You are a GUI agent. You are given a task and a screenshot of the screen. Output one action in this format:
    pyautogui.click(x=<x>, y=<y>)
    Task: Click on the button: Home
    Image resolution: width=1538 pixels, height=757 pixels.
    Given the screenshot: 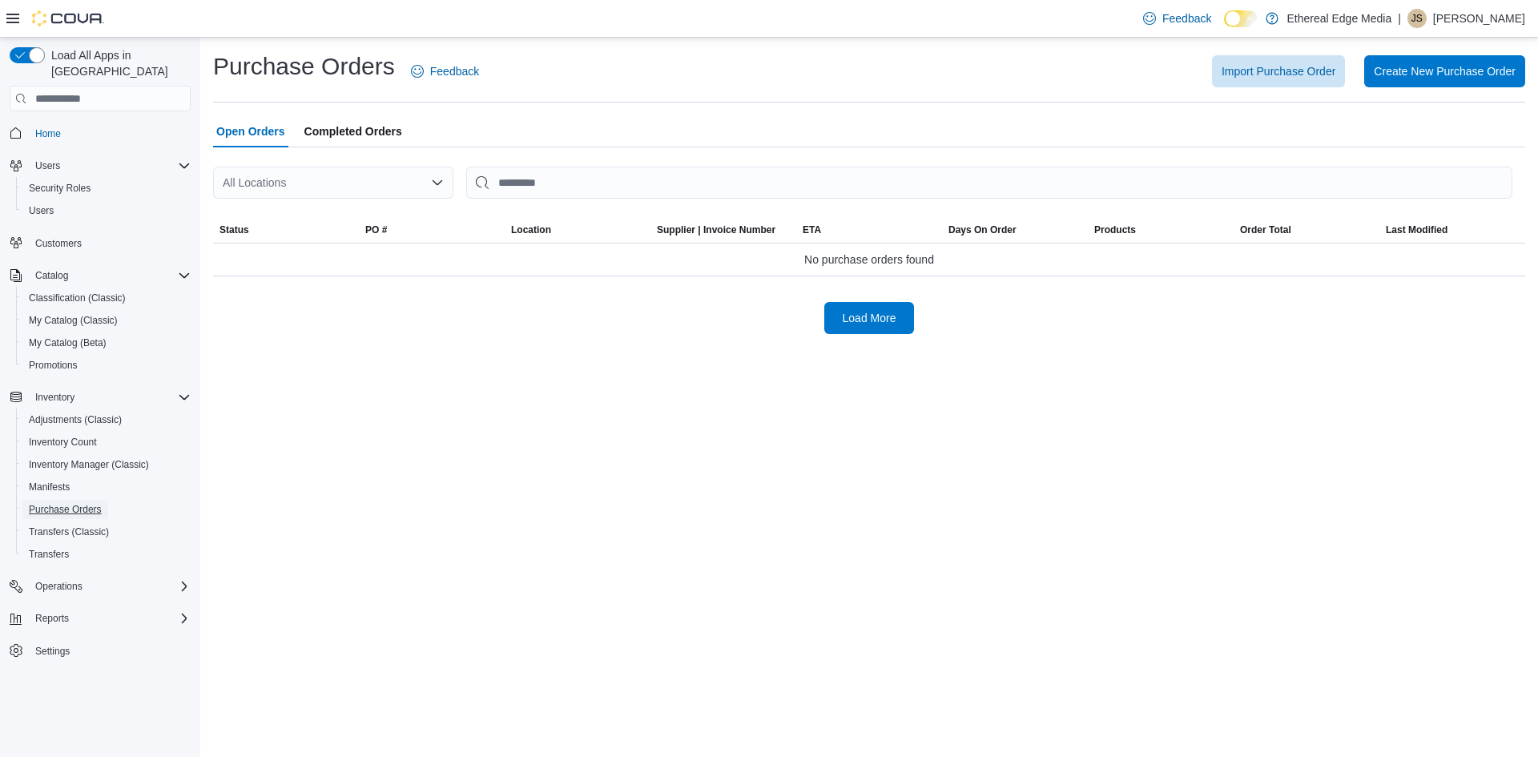 What is the action you would take?
    pyautogui.click(x=100, y=132)
    